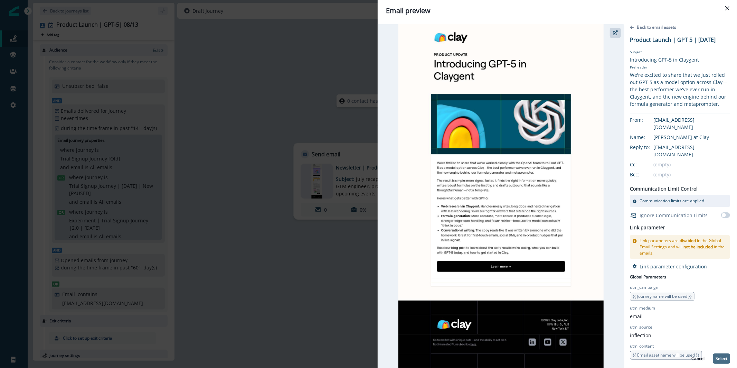  I want to click on p: Select, so click(721, 358).